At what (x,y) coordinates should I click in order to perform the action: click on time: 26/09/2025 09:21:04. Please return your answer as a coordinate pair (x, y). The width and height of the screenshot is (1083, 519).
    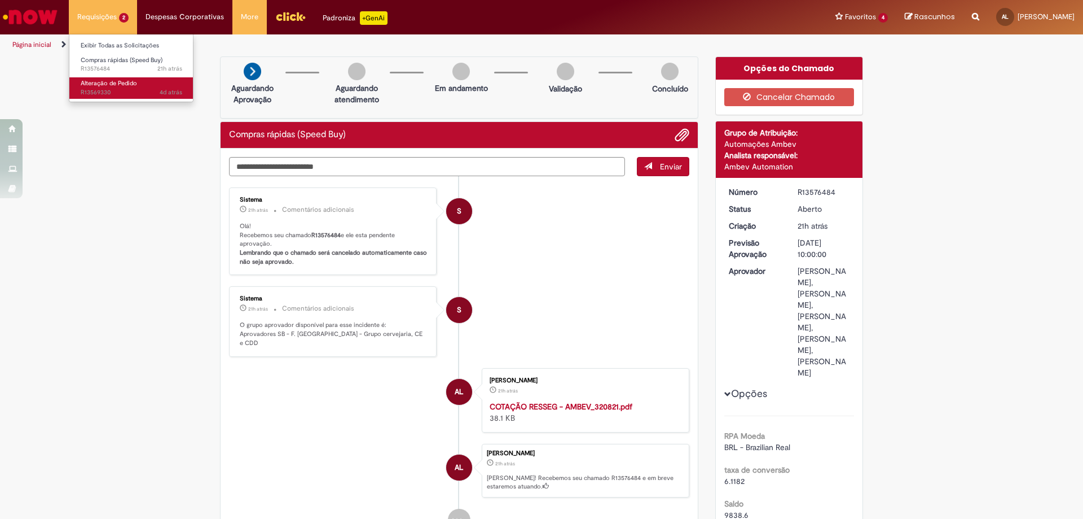
    Looking at the image, I should click on (171, 92).